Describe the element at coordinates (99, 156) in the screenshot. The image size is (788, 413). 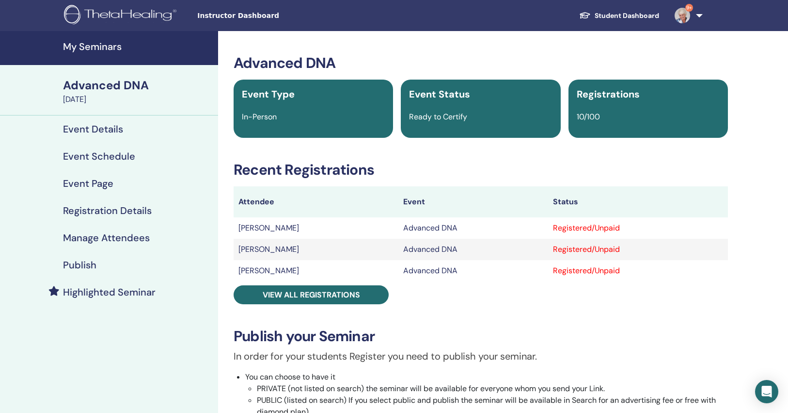
I see `h4: Event Schedule` at that location.